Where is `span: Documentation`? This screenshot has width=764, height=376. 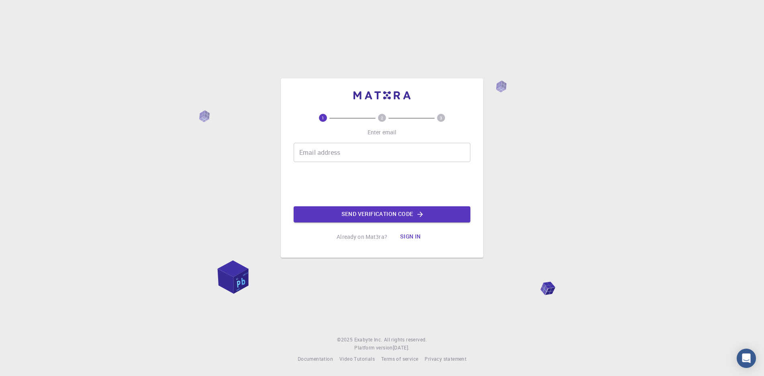
span: Documentation is located at coordinates (315, 358).